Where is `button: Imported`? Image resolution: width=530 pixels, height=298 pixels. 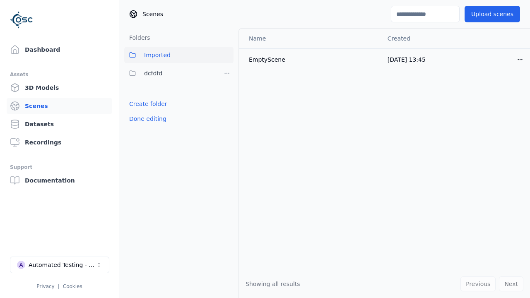 button: Imported is located at coordinates (179, 55).